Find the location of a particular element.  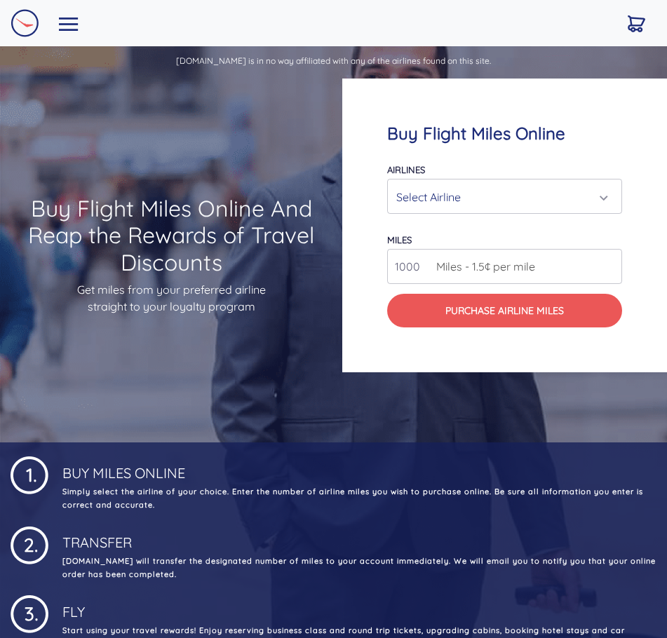

h4: Buy Miles Online is located at coordinates (358, 468).